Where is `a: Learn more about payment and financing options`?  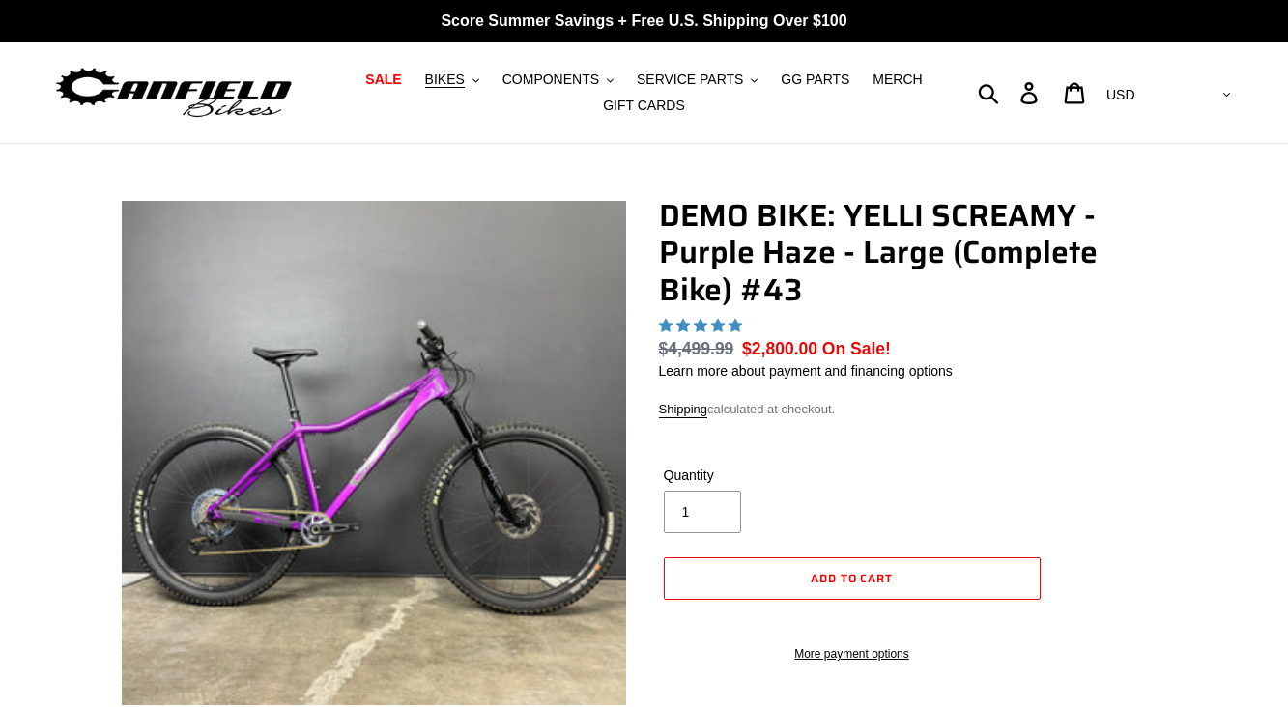
a: Learn more about payment and financing options is located at coordinates (806, 371).